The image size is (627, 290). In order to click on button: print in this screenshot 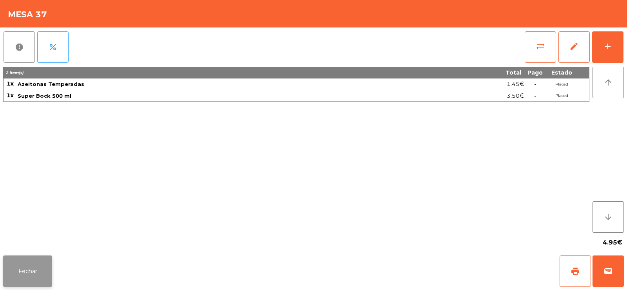, I will do `click(576, 271)`.